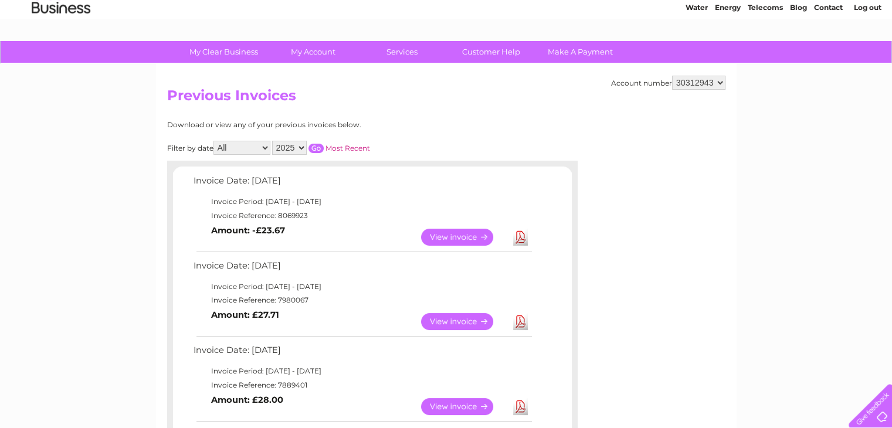  What do you see at coordinates (867, 54) in the screenshot?
I see `a: Log out` at bounding box center [867, 54].